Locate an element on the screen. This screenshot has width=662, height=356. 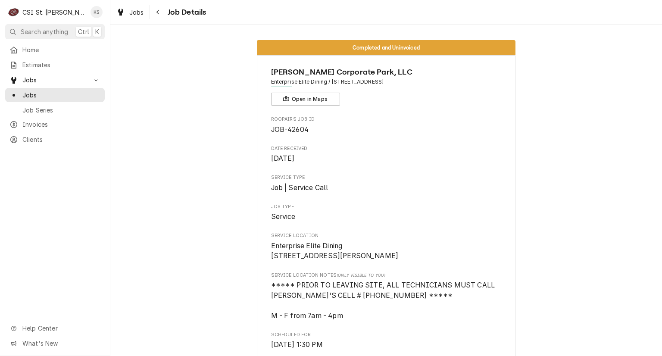
span: (Only Visible to You) is located at coordinates (361, 275).